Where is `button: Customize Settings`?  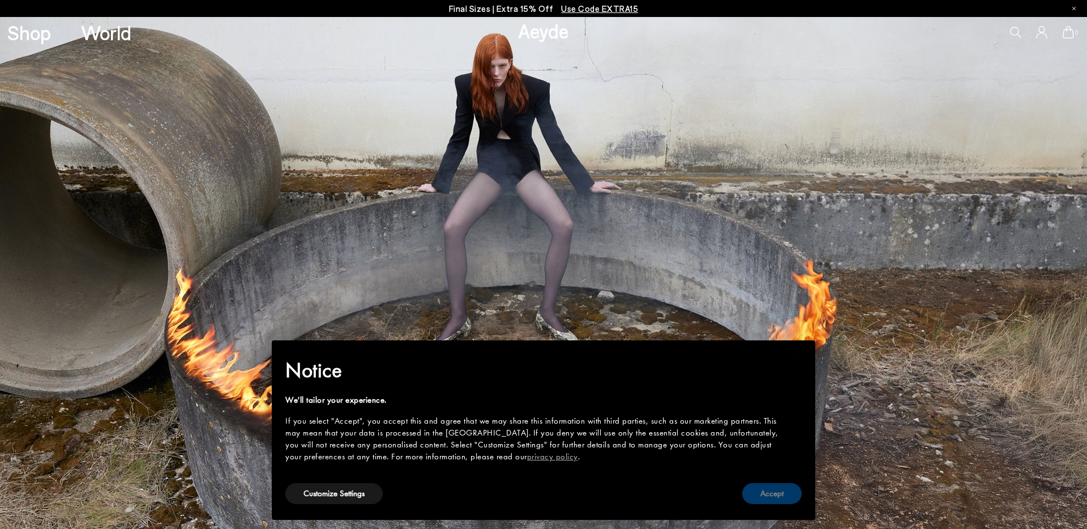 button: Customize Settings is located at coordinates (334, 493).